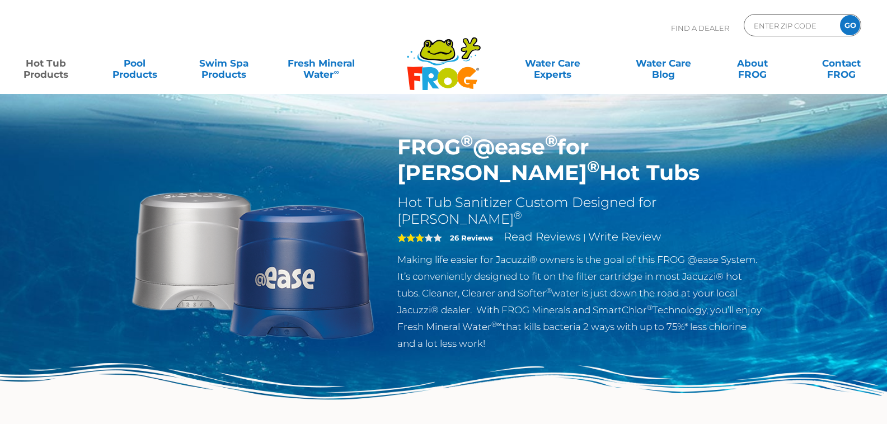 The width and height of the screenshot is (887, 424). What do you see at coordinates (624, 237) in the screenshot?
I see `a: Write Review` at bounding box center [624, 237].